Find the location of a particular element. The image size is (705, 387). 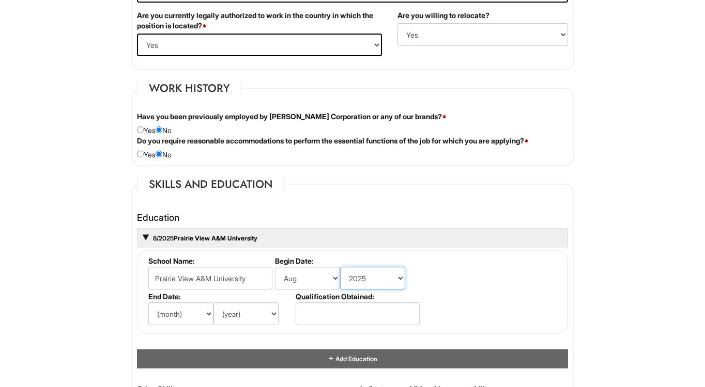

a: 8/2025Prairie View A&M University is located at coordinates (205, 238).